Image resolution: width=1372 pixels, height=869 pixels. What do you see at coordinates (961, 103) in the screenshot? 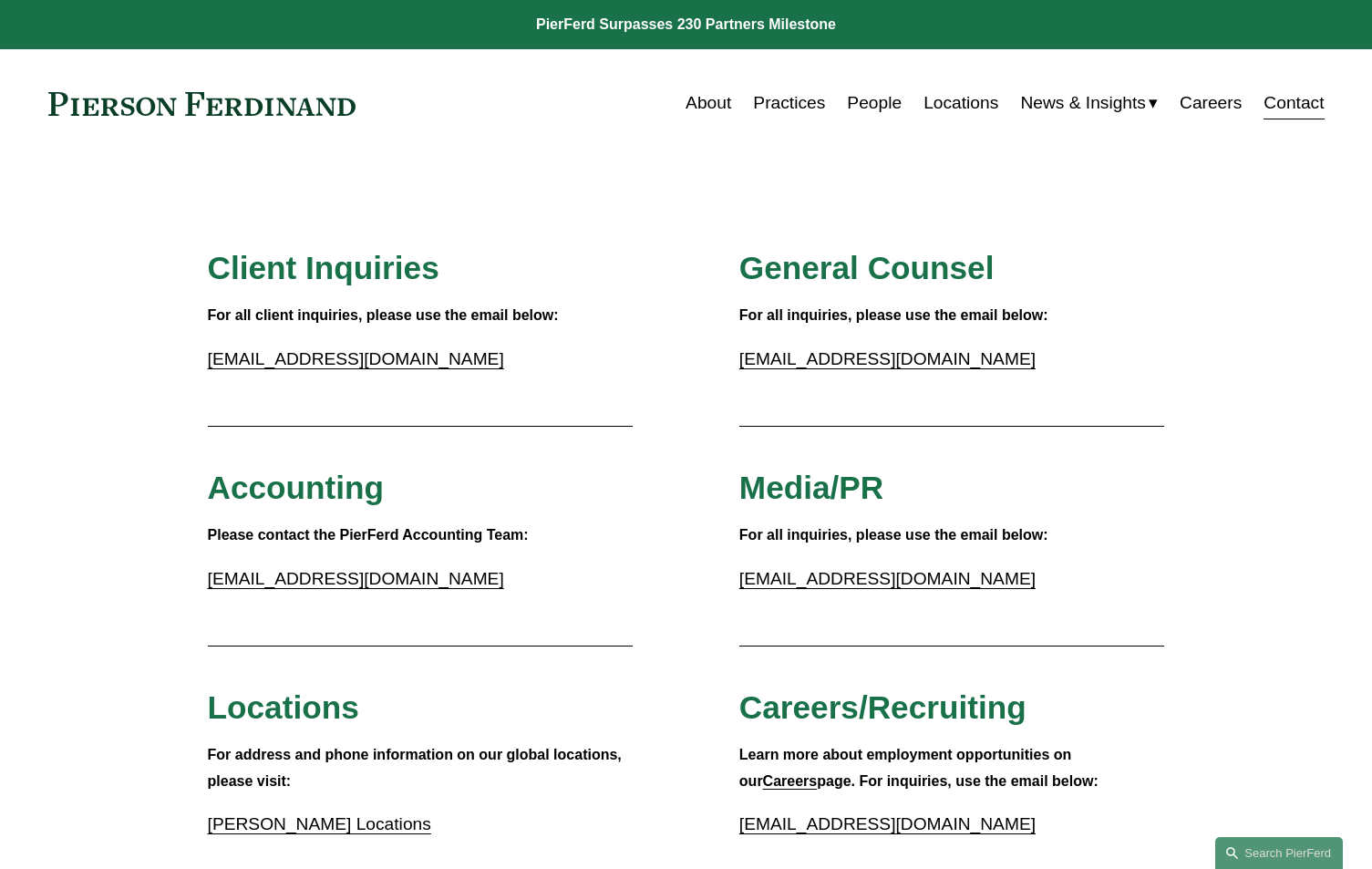
I see `a: Locations` at bounding box center [961, 103].